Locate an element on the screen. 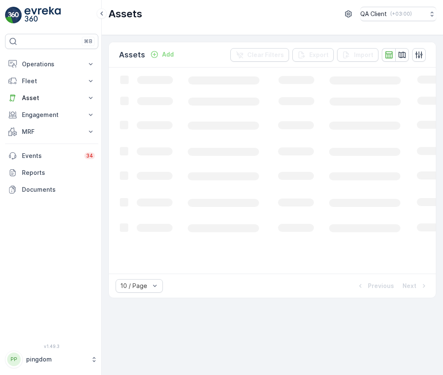 The height and width of the screenshot is (375, 443). button: Engagement is located at coordinates (51, 115).